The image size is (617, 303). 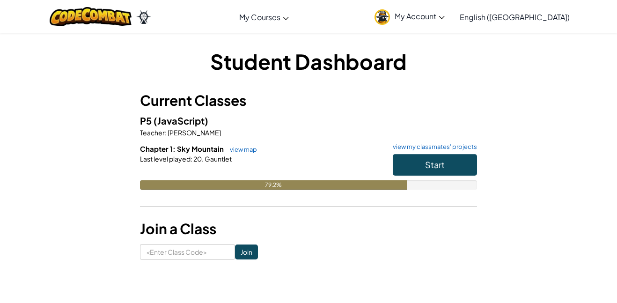 I want to click on span: My Courses, so click(x=260, y=17).